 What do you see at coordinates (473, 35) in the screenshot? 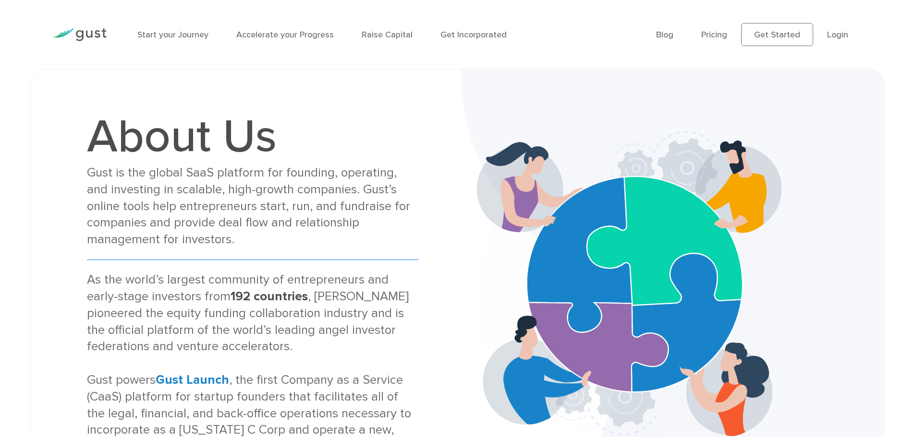
I see `a: Get Incorporated` at bounding box center [473, 35].